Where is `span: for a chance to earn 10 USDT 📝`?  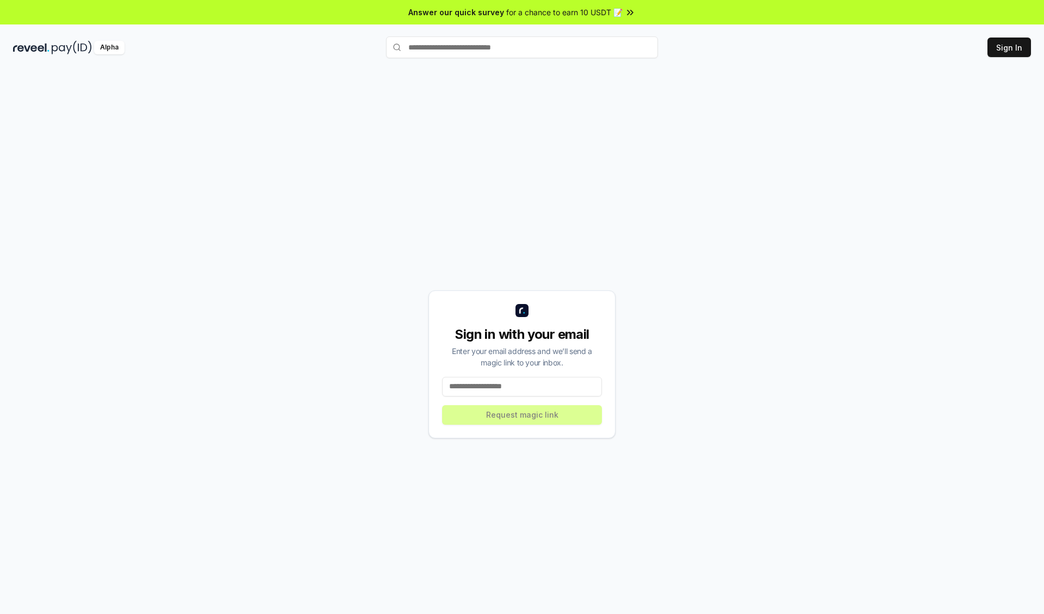 span: for a chance to earn 10 USDT 📝 is located at coordinates (564, 12).